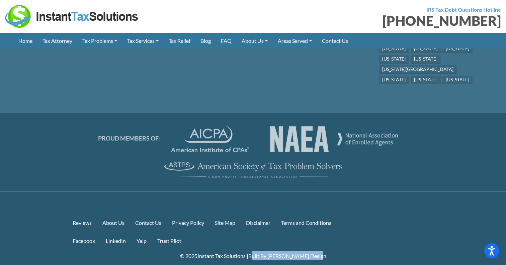 Image resolution: width=506 pixels, height=265 pixels. I want to click on a: Site Map, so click(225, 223).